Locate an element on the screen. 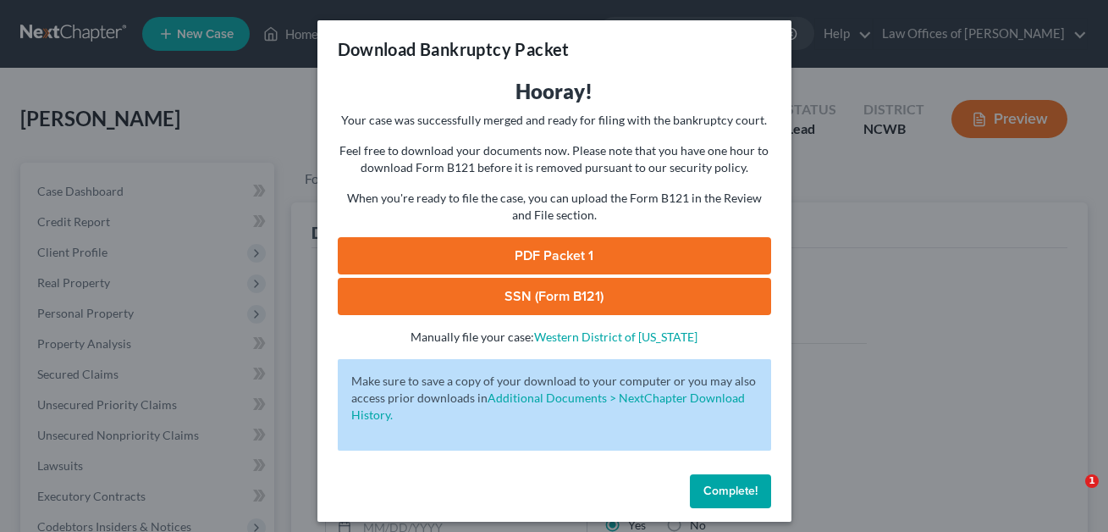  h3: Hooray! is located at coordinates (555, 91).